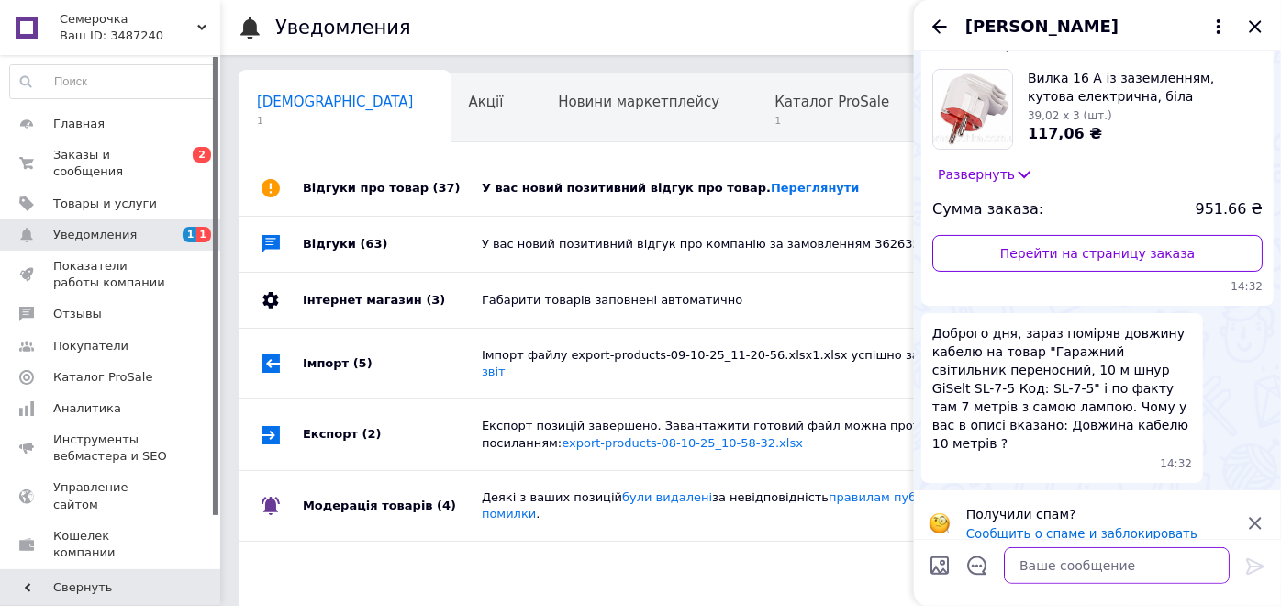 The width and height of the screenshot is (1281, 606). Describe the element at coordinates (771, 300) in the screenshot. I see `div: Габарити товарів заповнені автоматично` at that location.